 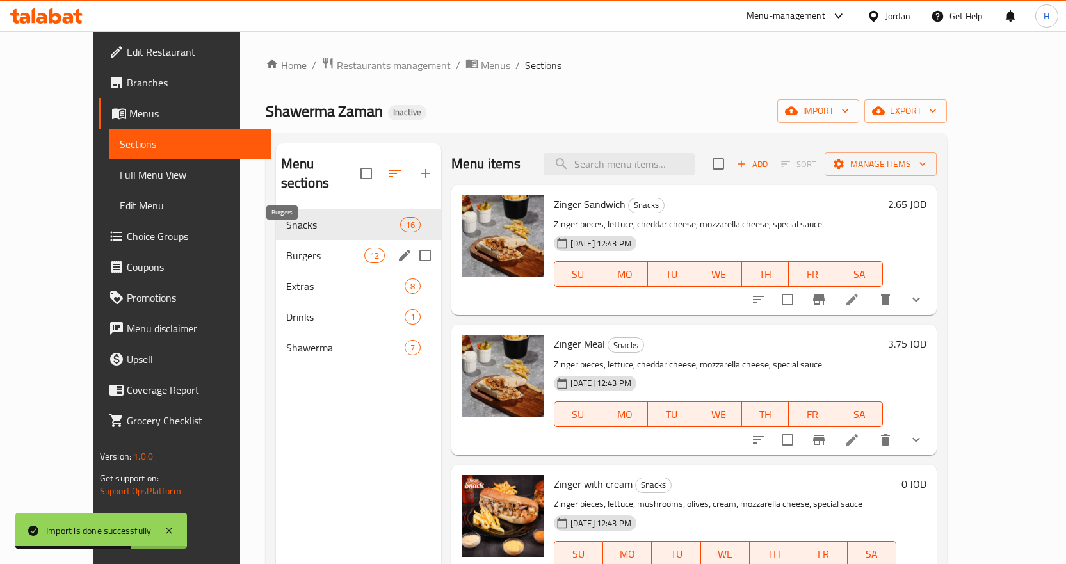 I want to click on h2: Menu items, so click(x=486, y=164).